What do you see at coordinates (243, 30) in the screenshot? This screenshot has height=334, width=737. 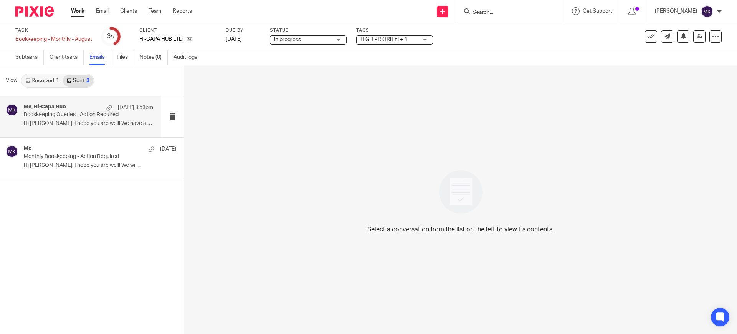 I see `label: Due by` at bounding box center [243, 30].